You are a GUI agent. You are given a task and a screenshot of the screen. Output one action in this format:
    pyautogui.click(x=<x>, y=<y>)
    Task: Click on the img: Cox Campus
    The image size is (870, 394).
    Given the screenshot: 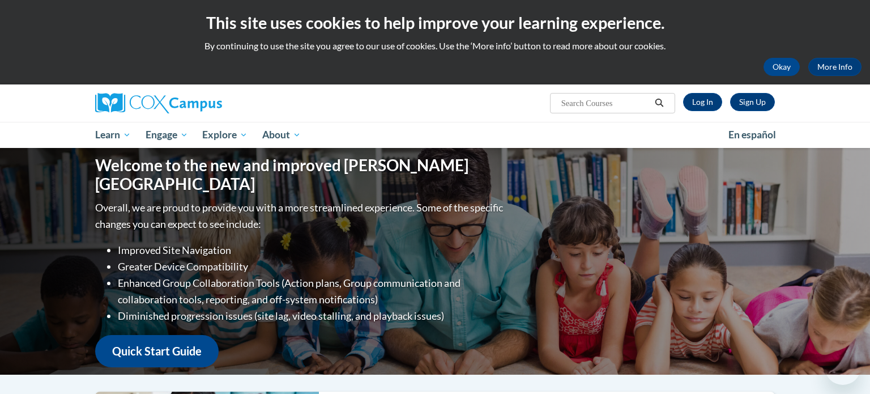 What is the action you would take?
    pyautogui.click(x=159, y=103)
    